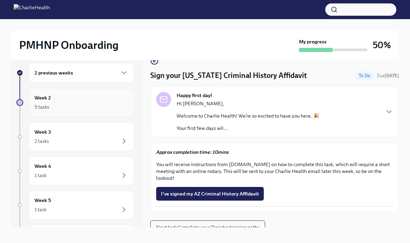  I want to click on a: Week 32 tasks, so click(75, 137).